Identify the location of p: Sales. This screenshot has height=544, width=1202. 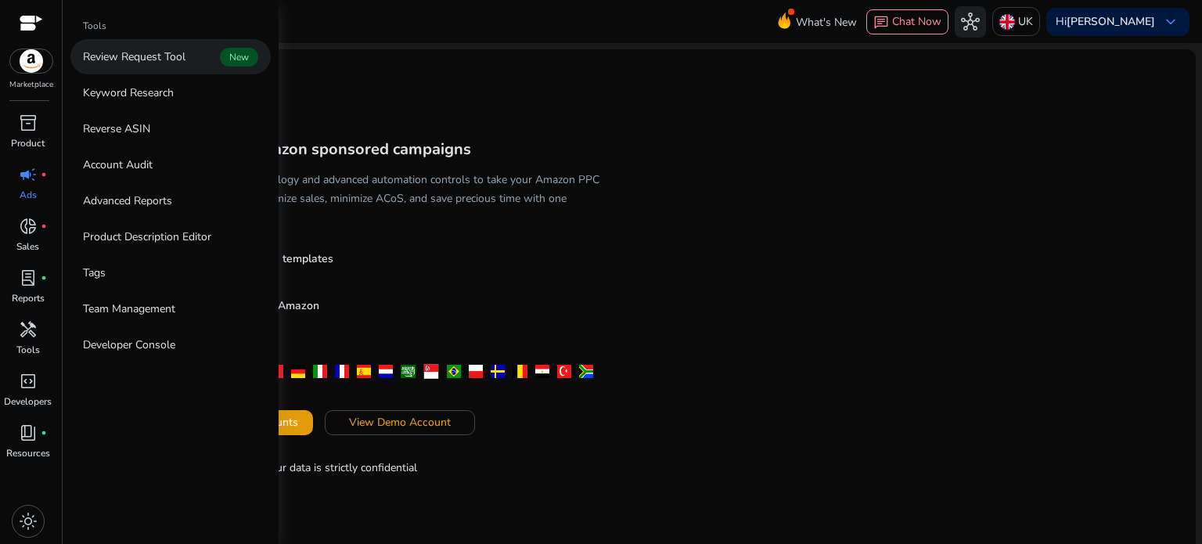
(27, 246).